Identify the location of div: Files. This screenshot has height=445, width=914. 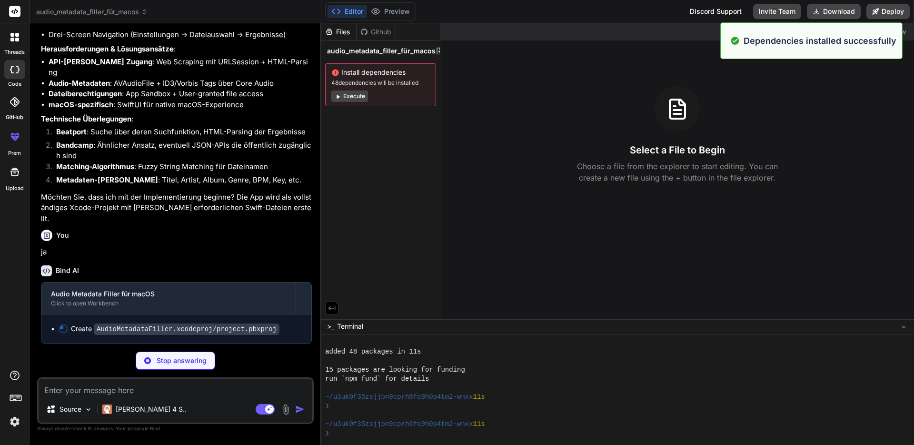
(339, 32).